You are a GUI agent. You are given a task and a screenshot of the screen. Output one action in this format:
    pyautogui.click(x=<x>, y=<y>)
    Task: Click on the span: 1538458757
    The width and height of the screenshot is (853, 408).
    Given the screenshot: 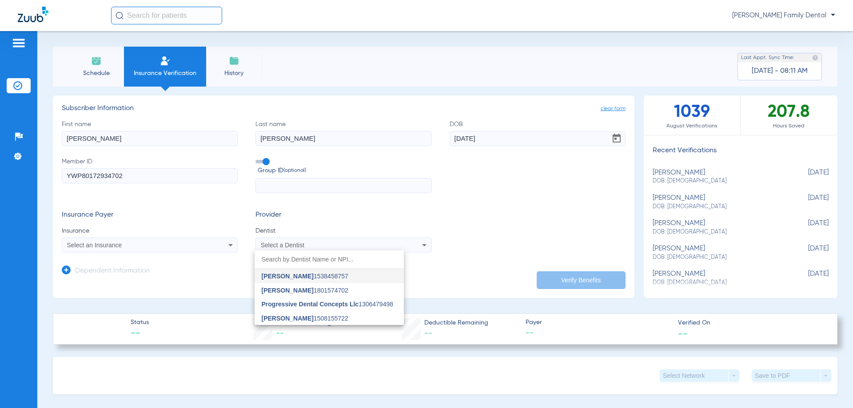 What is the action you would take?
    pyautogui.click(x=305, y=276)
    